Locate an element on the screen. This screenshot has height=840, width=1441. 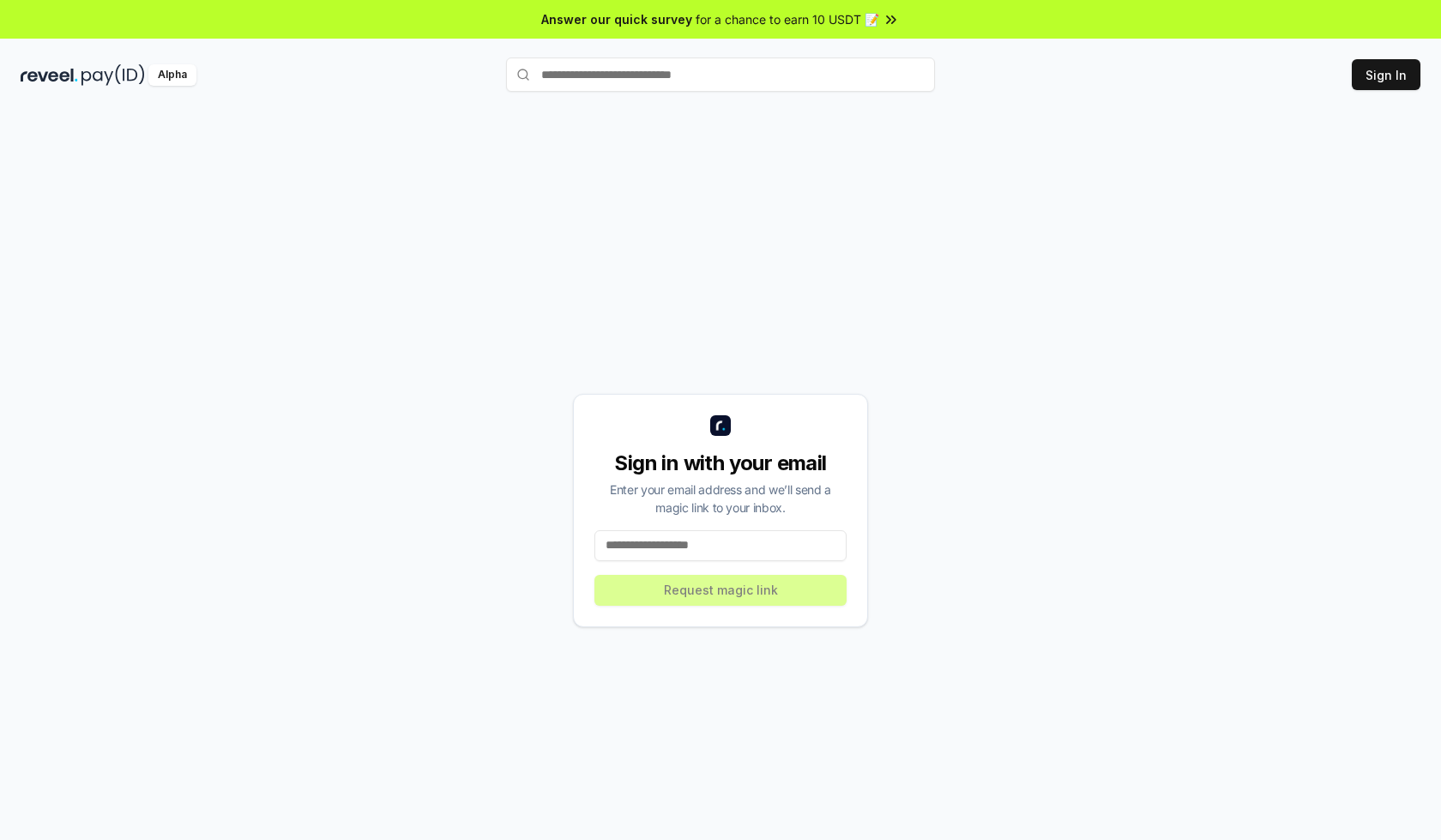
img: reveel_dark is located at coordinates (49, 74).